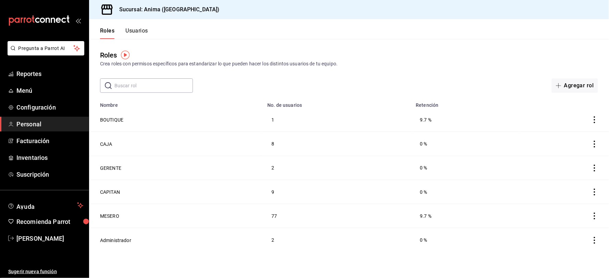 The height and width of the screenshot is (278, 609). What do you see at coordinates (50, 124) in the screenshot?
I see `span: Personal` at bounding box center [50, 124].